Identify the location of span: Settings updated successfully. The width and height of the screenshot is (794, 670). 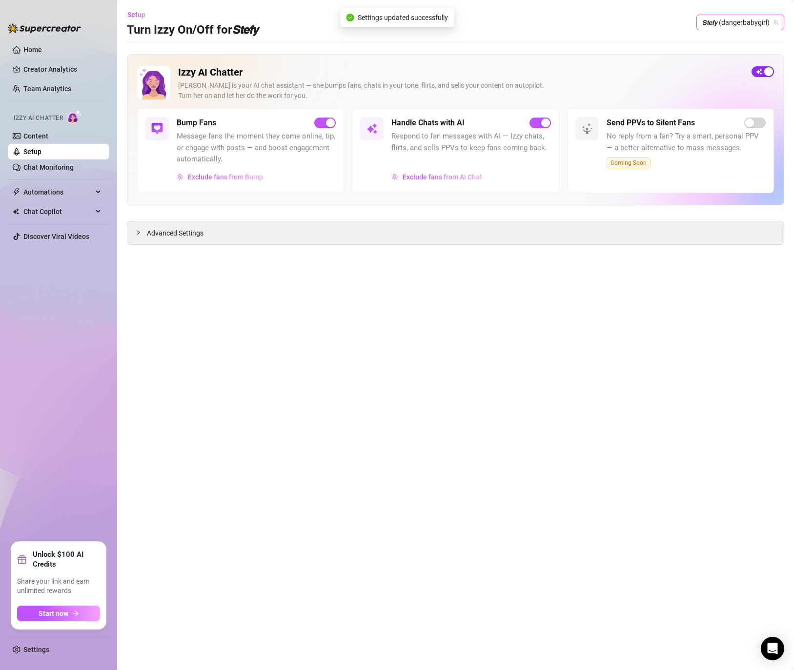
(403, 18).